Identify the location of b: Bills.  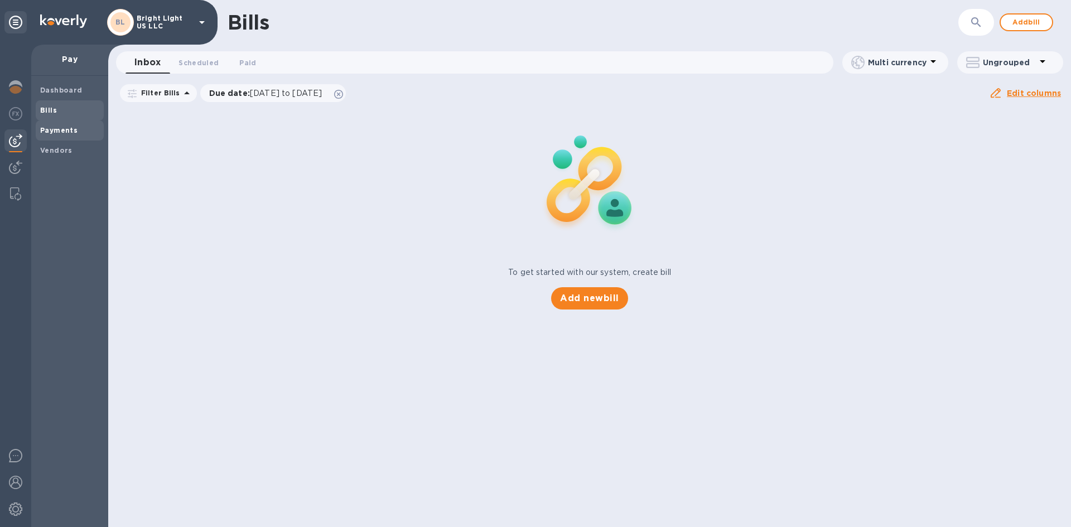
(49, 110).